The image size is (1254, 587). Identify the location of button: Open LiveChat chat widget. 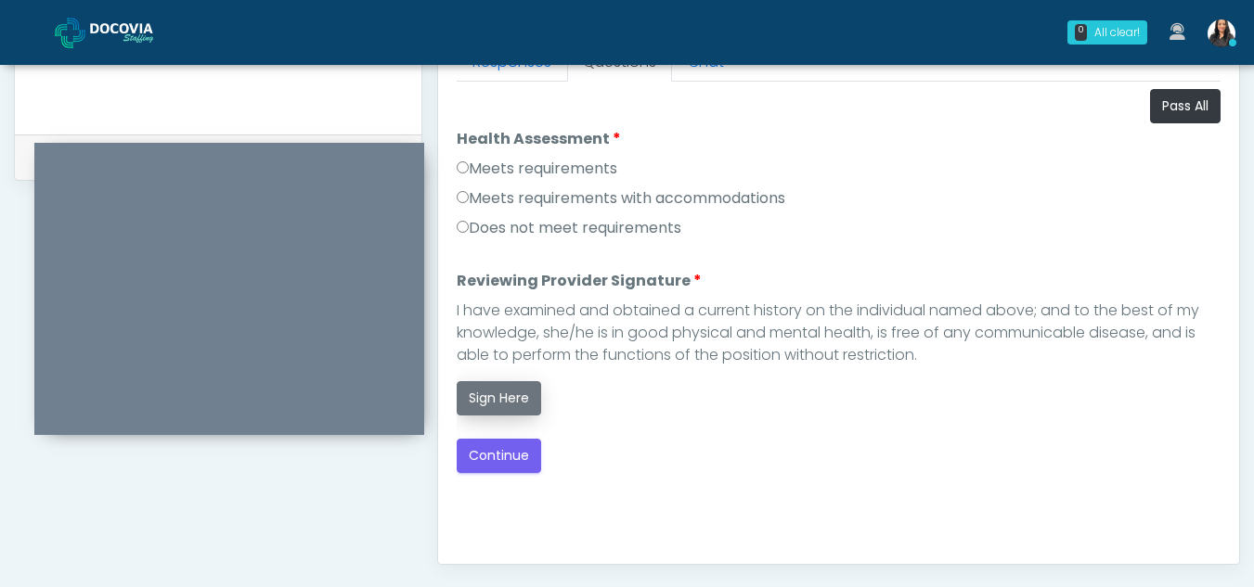
(43, 35).